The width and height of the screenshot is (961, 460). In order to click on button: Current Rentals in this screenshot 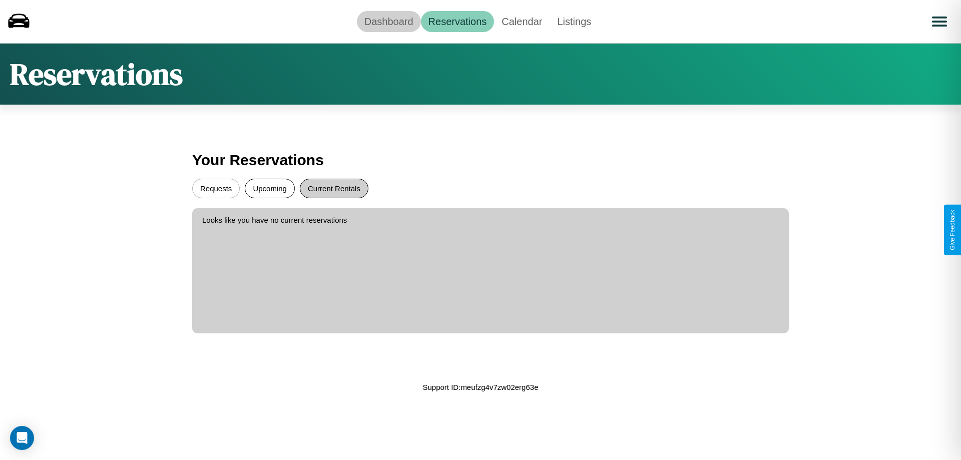, I will do `click(334, 188)`.